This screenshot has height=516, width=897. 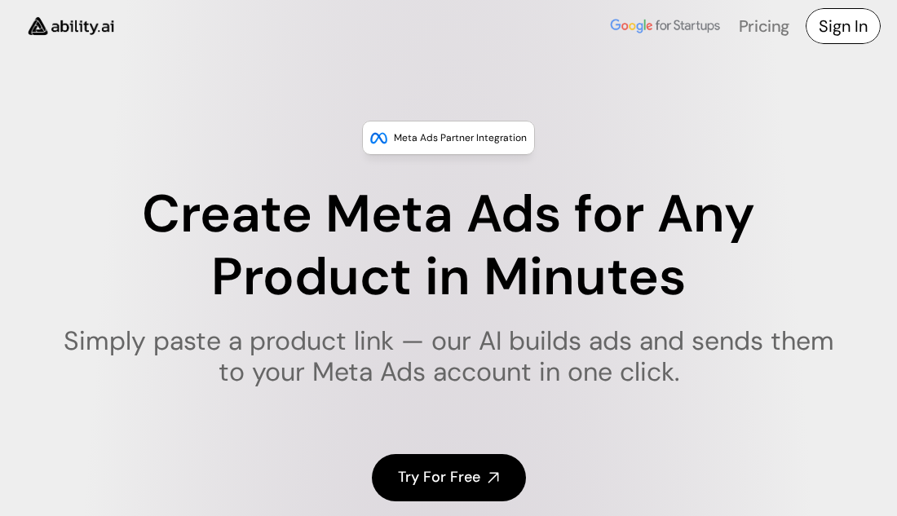 What do you see at coordinates (449, 246) in the screenshot?
I see `h1: Create Meta Ads for Any Product in Minutes` at bounding box center [449, 246].